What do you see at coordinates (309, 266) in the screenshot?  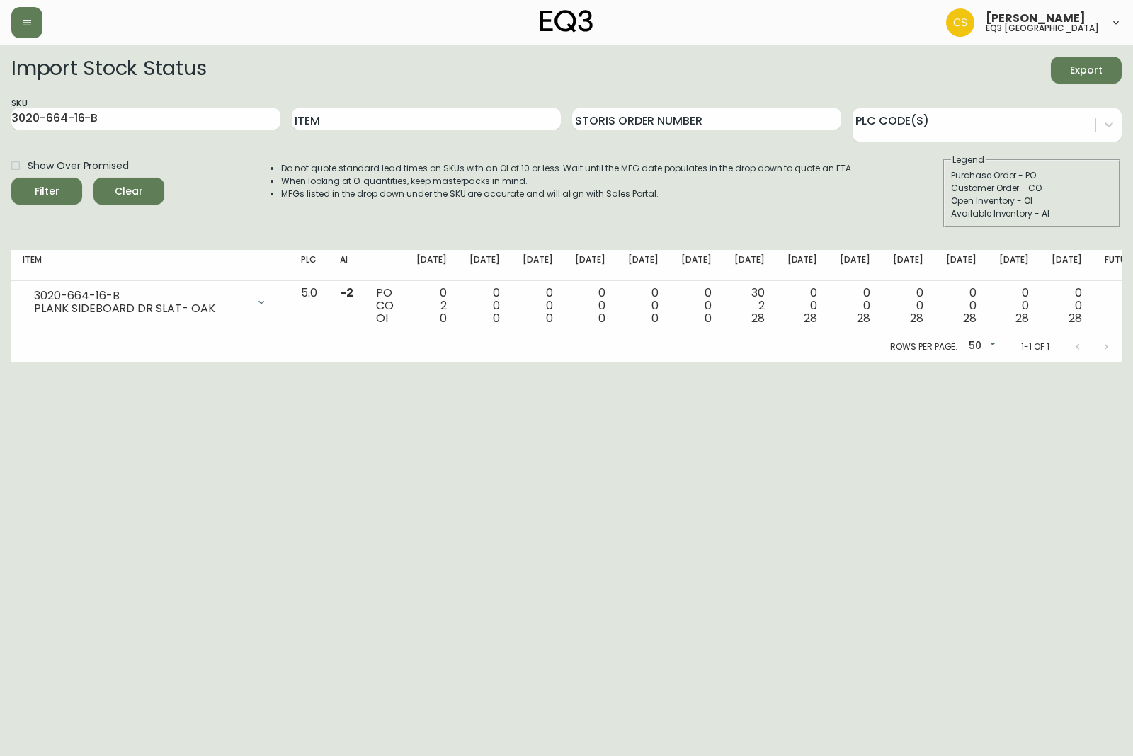 I see `th: PLC` at bounding box center [309, 266].